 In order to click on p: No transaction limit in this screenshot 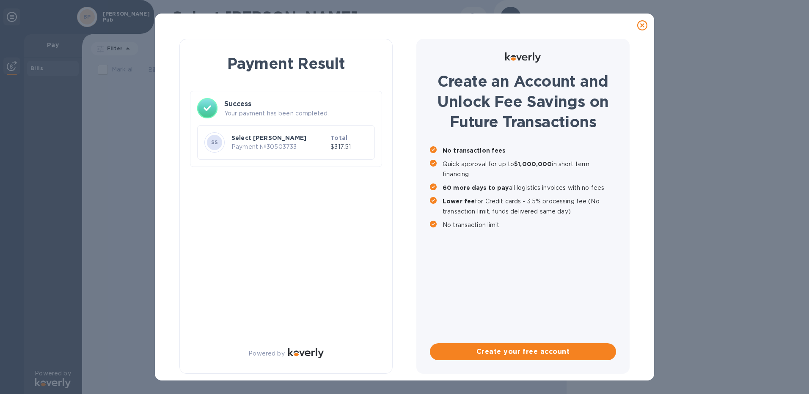, I will do `click(530, 225)`.